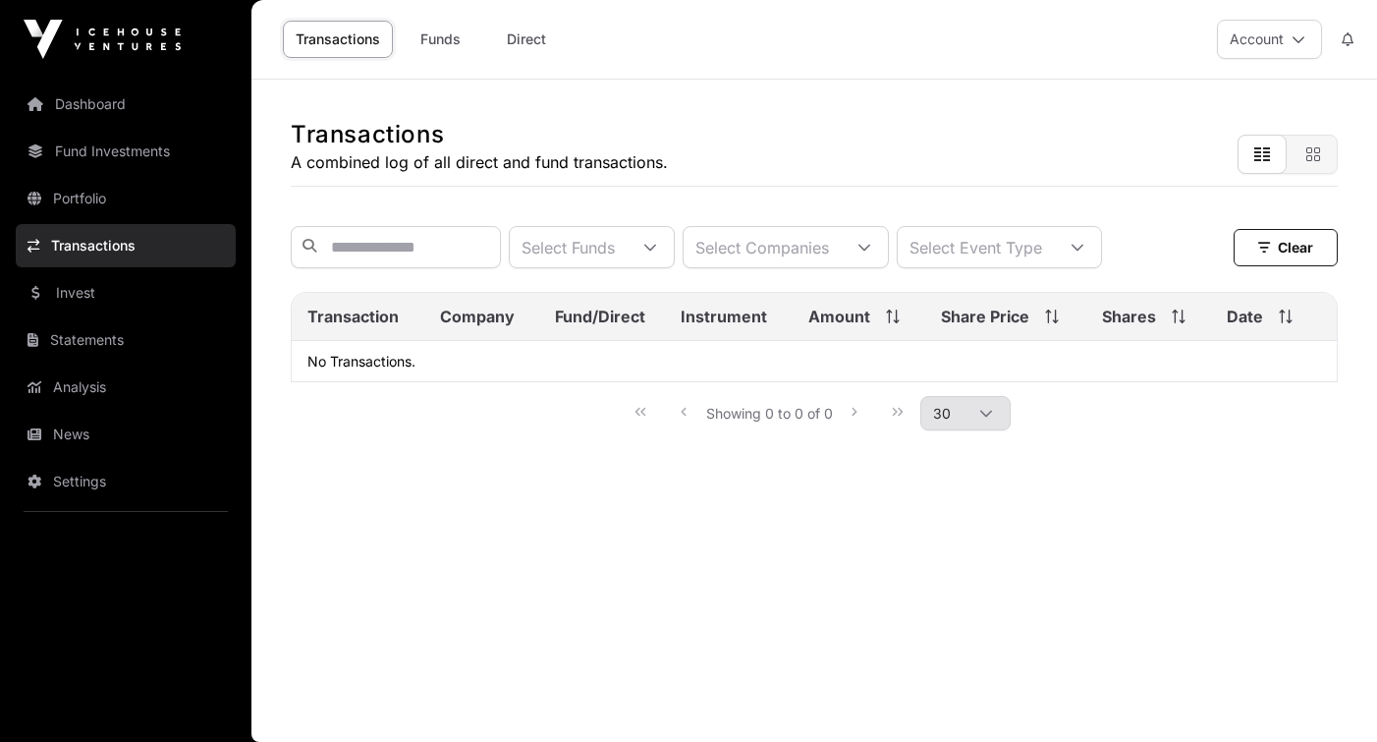 This screenshot has height=742, width=1377. What do you see at coordinates (440, 39) in the screenshot?
I see `a: Funds` at bounding box center [440, 39].